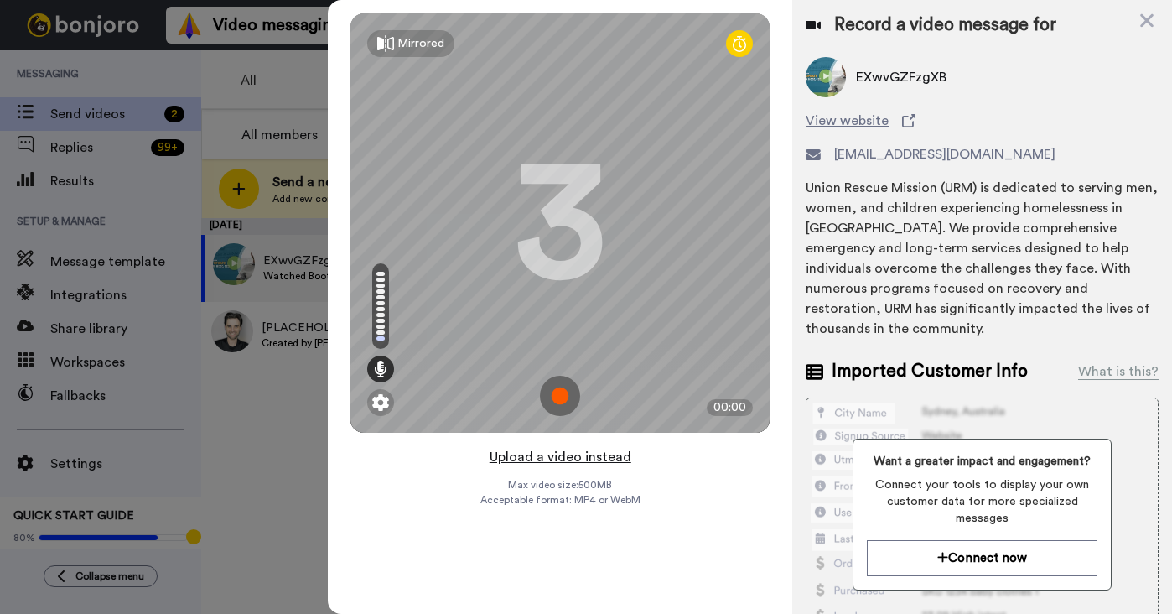 The image size is (1172, 614). What do you see at coordinates (729, 407) in the screenshot?
I see `div: 00:00` at bounding box center [729, 407].